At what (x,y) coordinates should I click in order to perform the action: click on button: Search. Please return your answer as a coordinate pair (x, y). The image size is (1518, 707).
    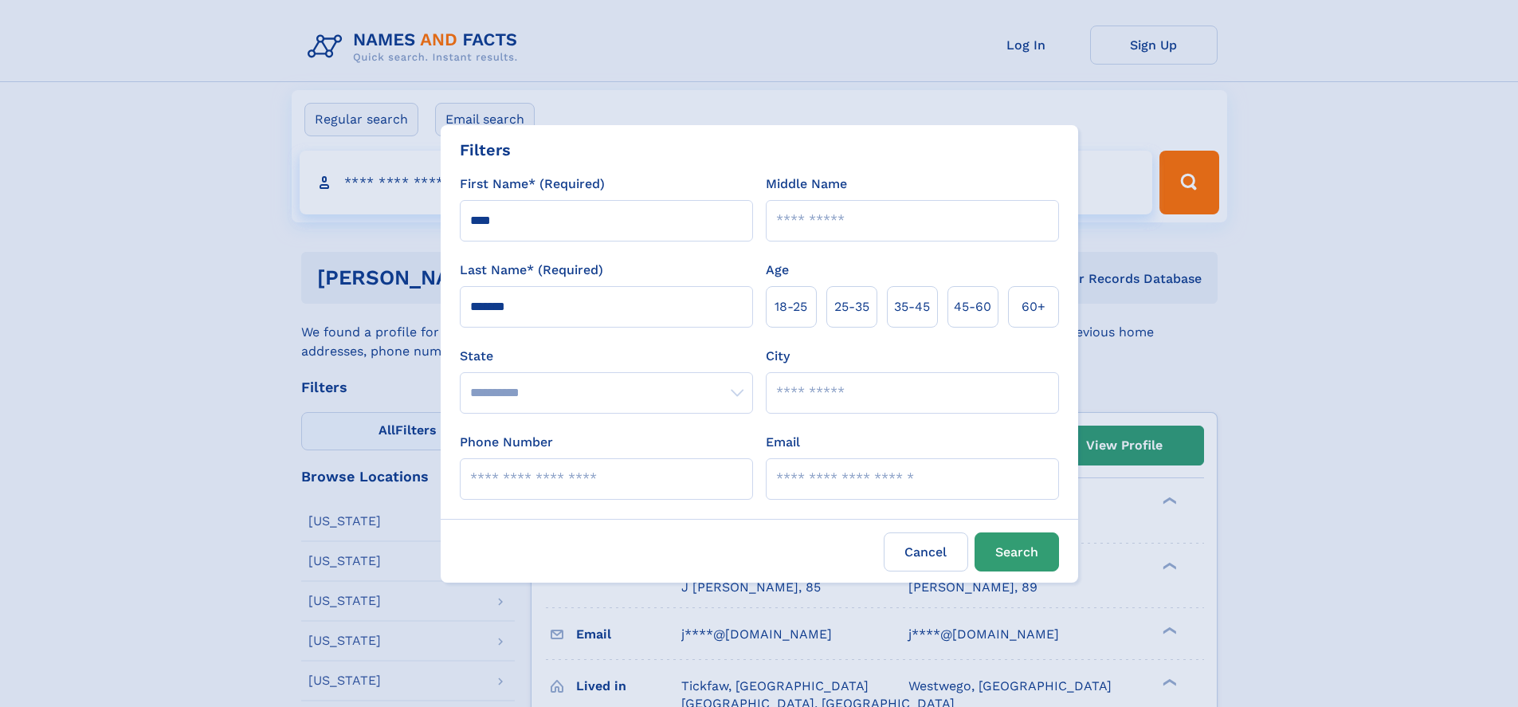
    Looking at the image, I should click on (1017, 551).